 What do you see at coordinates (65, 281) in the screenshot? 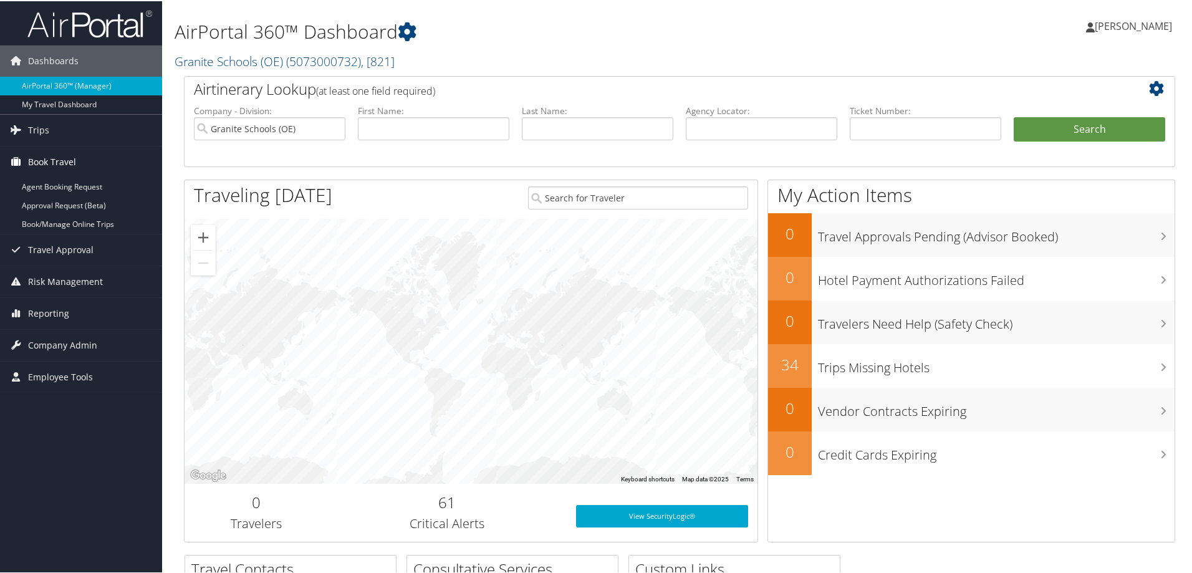
I see `span: Risk Management` at bounding box center [65, 281].